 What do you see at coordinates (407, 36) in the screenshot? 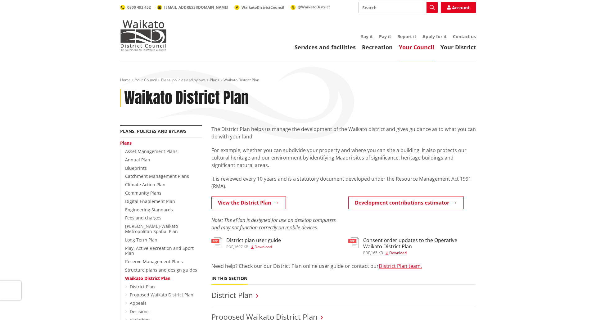
I see `a: Report it` at bounding box center [407, 36].